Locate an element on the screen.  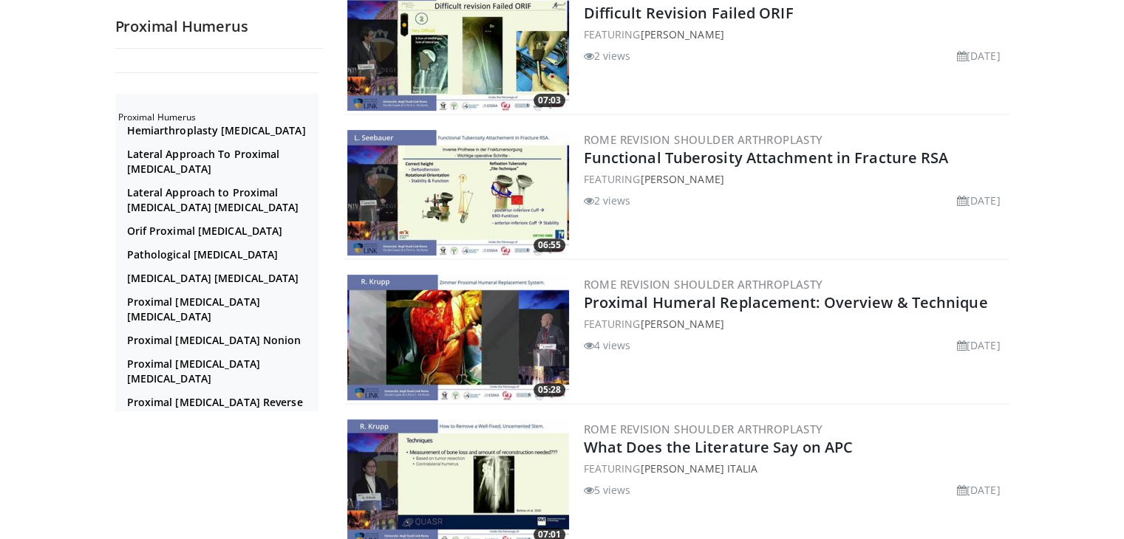
img: bcdec364-c554-4472-8b41-6b58adb4684e.300x170_q85_crop-smart_upscale.jpg is located at coordinates (458, 193).